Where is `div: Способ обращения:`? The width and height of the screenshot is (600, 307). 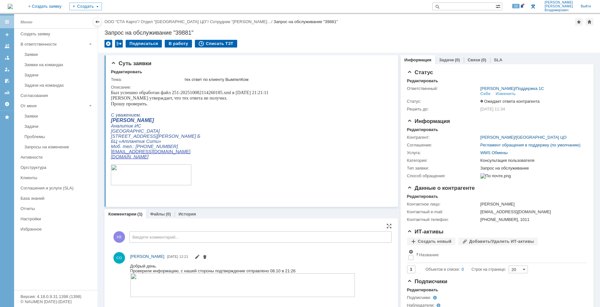 div: Способ обращения: is located at coordinates (443, 176).